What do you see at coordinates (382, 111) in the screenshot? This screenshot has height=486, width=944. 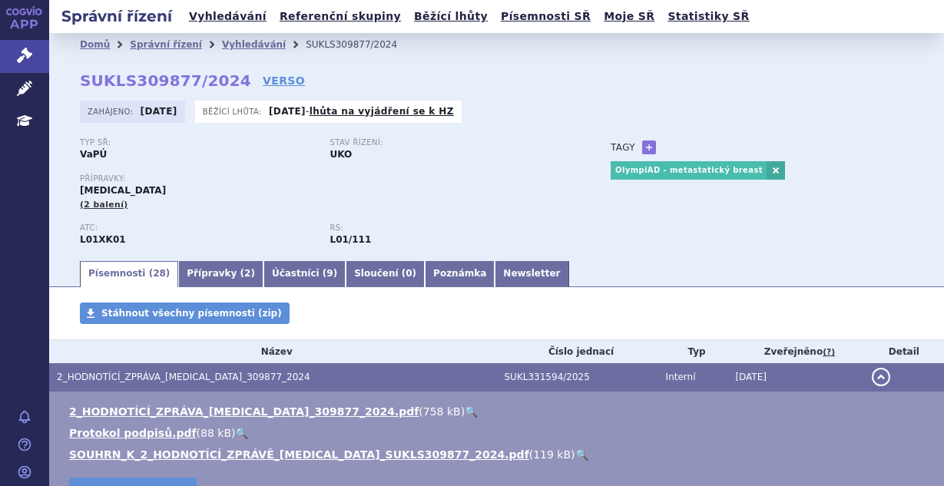 I see `a: lhůta na vyjádření se k HZ` at bounding box center [382, 111].